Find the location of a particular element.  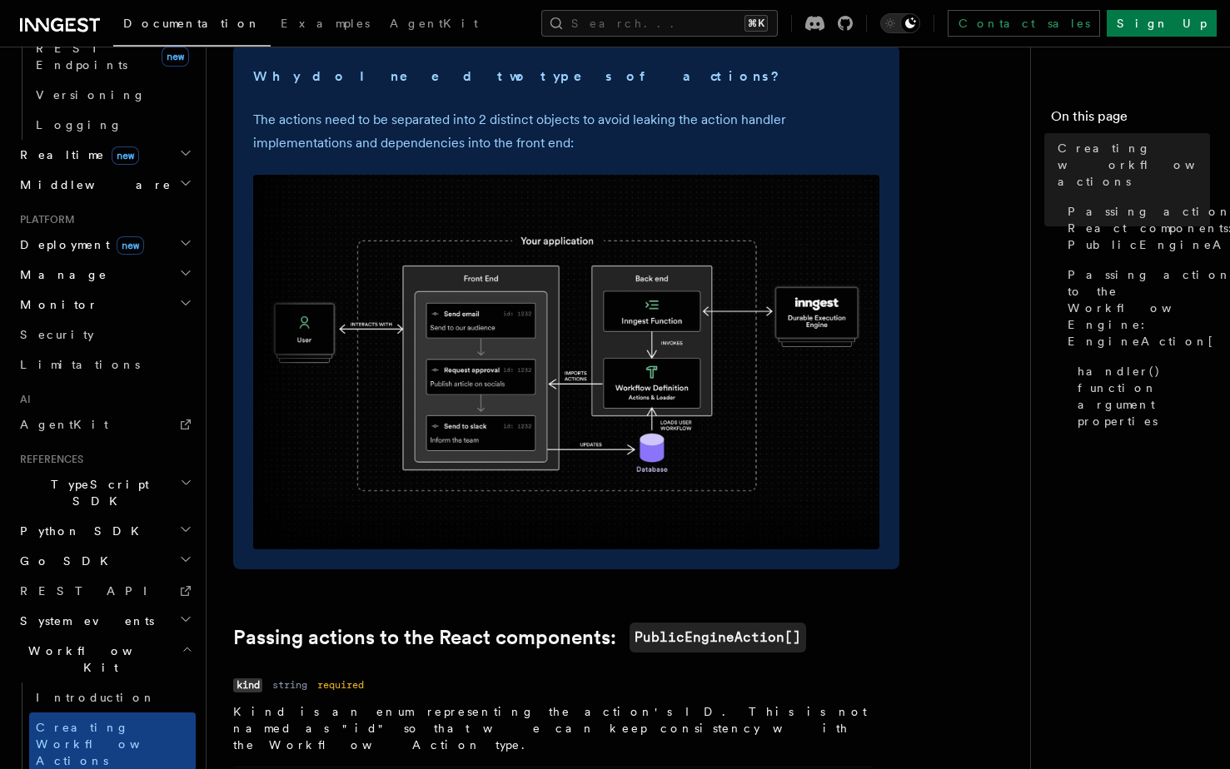

span: Workflow Kit is located at coordinates (97, 659).